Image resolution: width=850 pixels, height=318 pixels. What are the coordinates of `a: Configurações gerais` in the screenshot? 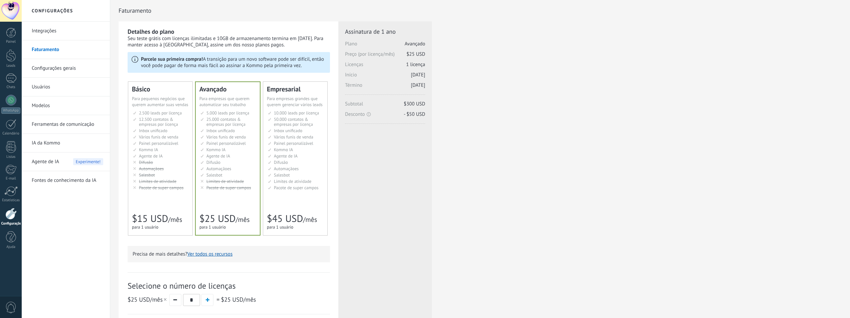 It's located at (67, 68).